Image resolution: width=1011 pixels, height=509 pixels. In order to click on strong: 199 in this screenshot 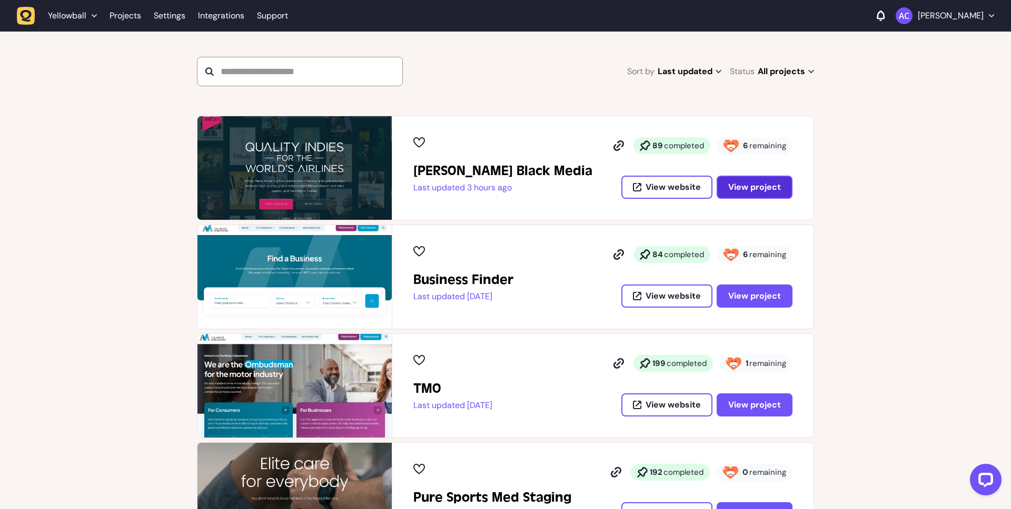, I will do `click(658, 364)`.